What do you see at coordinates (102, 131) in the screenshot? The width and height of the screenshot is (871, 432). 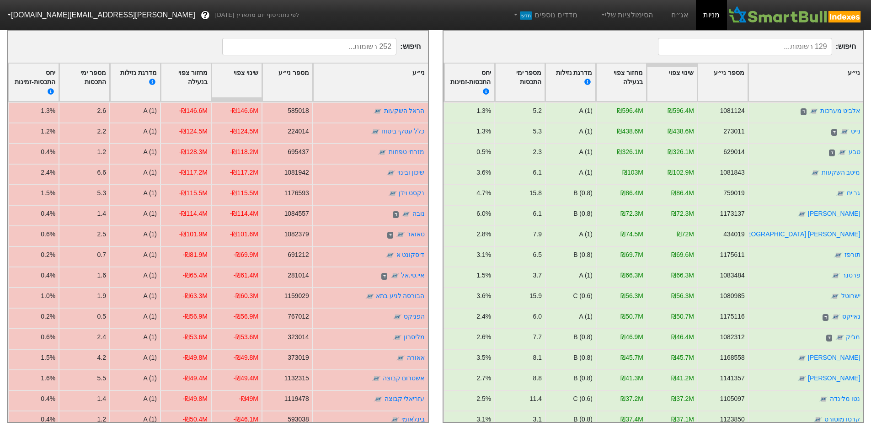 I see `div: 2.2` at bounding box center [102, 131].